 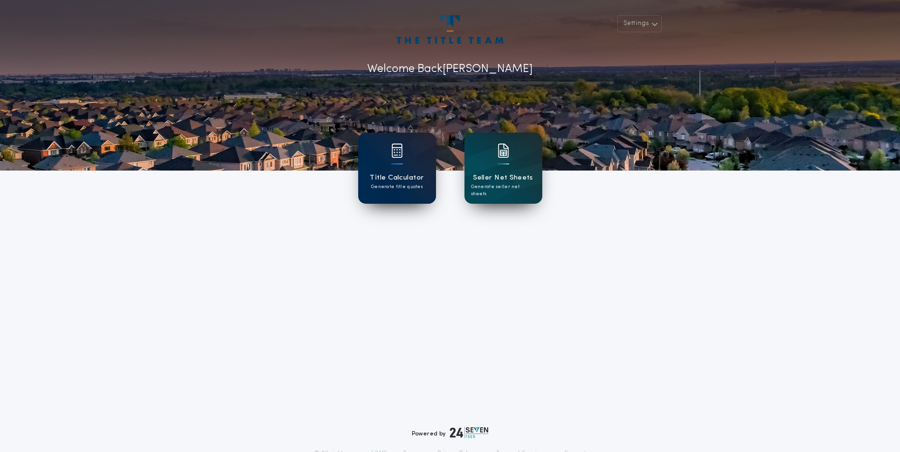 What do you see at coordinates (397, 187) in the screenshot?
I see `p: Generate title quotes` at bounding box center [397, 187].